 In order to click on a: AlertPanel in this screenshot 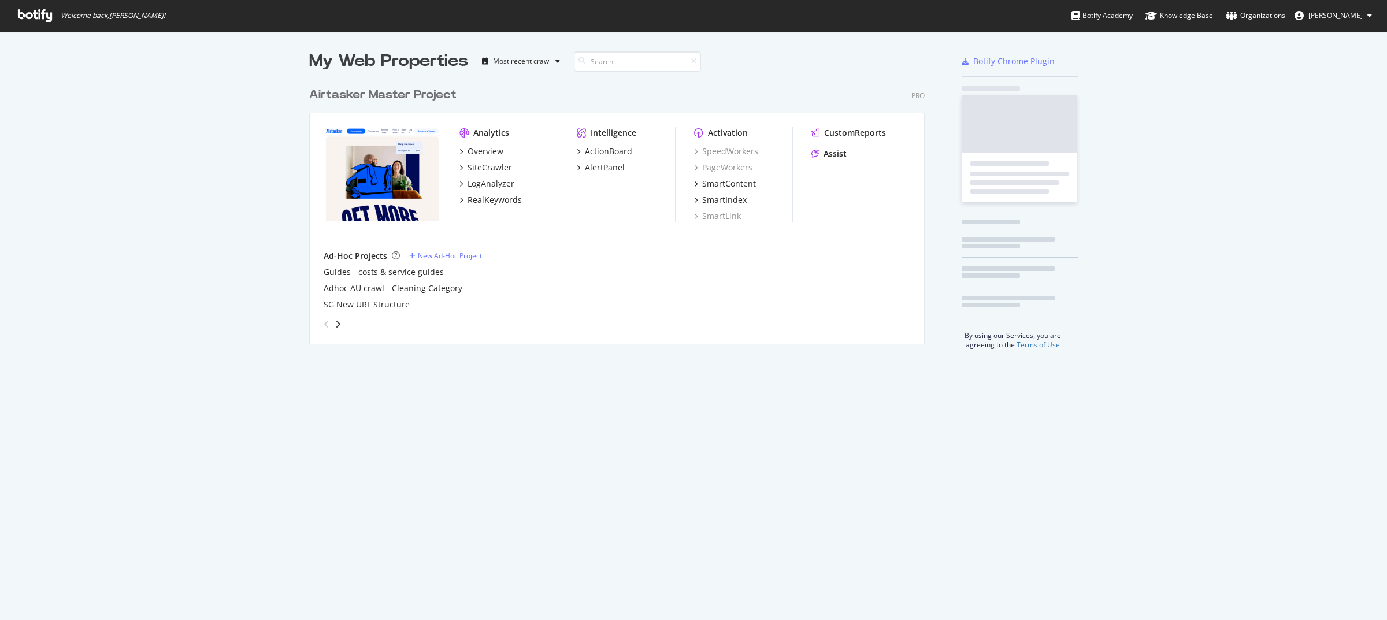, I will do `click(600, 168)`.